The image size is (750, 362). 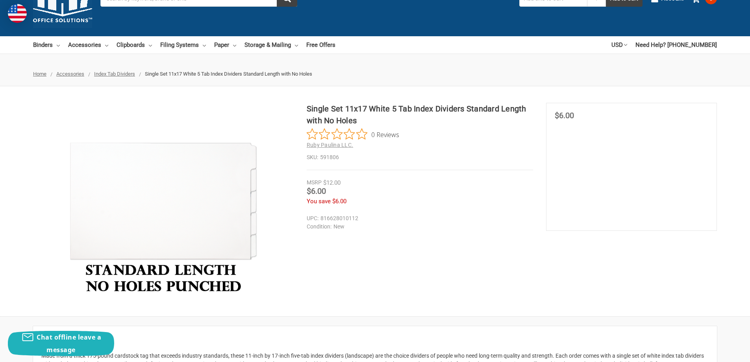 What do you see at coordinates (420, 115) in the screenshot?
I see `h1: Single Set 11x17 White 5 Tab Index Dividers Standard Length with No Holes` at bounding box center [420, 115].